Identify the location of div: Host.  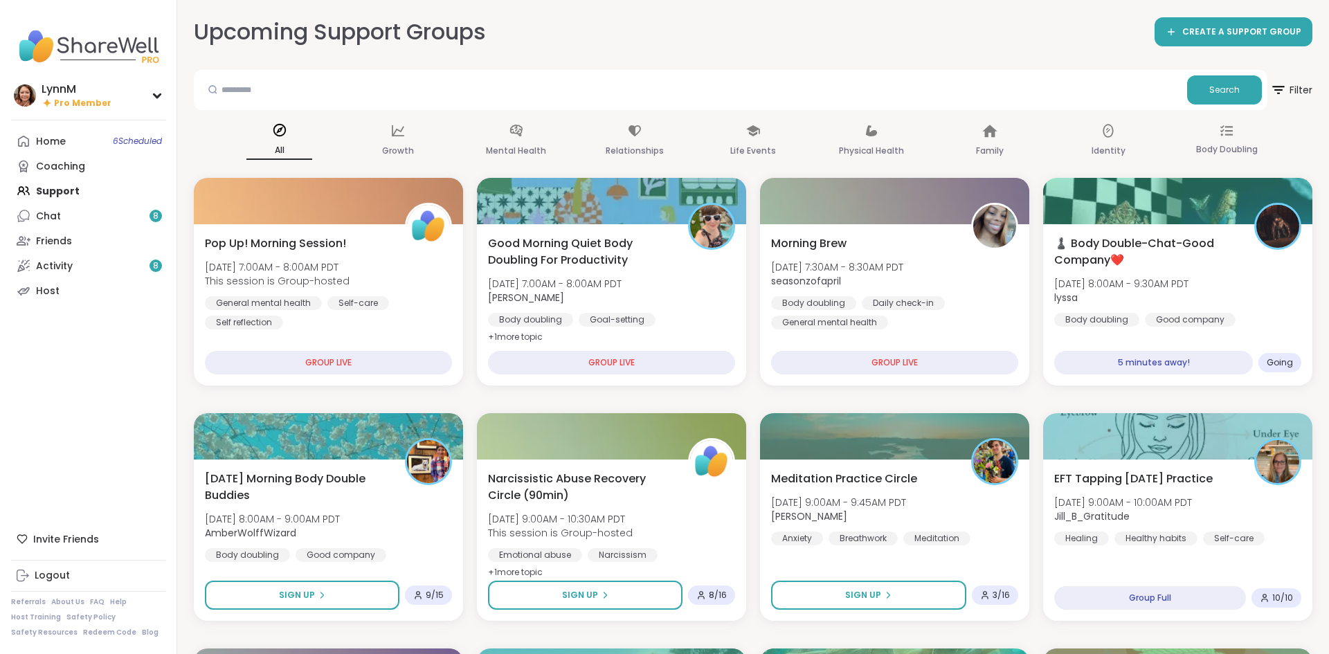
(48, 291).